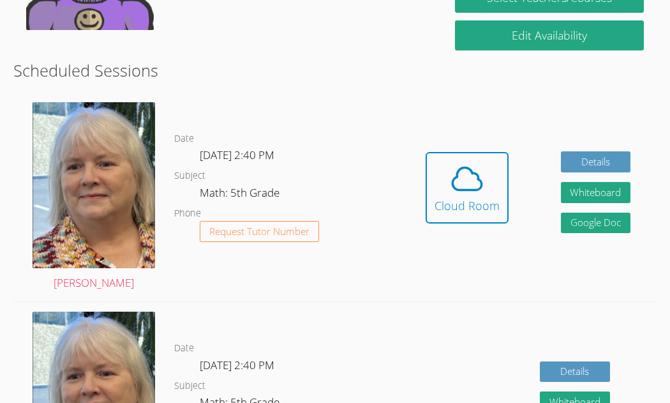 The height and width of the screenshot is (403, 670). I want to click on a: Edit Availability, so click(549, 35).